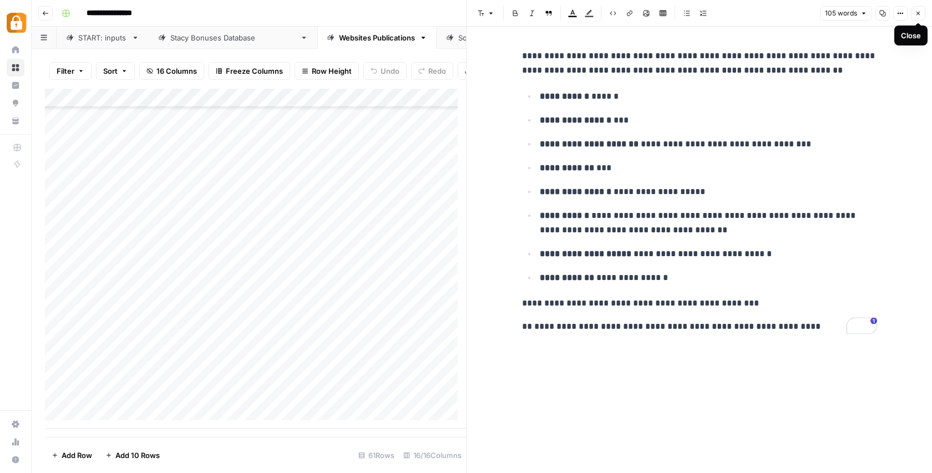  I want to click on a: Insights, so click(16, 85).